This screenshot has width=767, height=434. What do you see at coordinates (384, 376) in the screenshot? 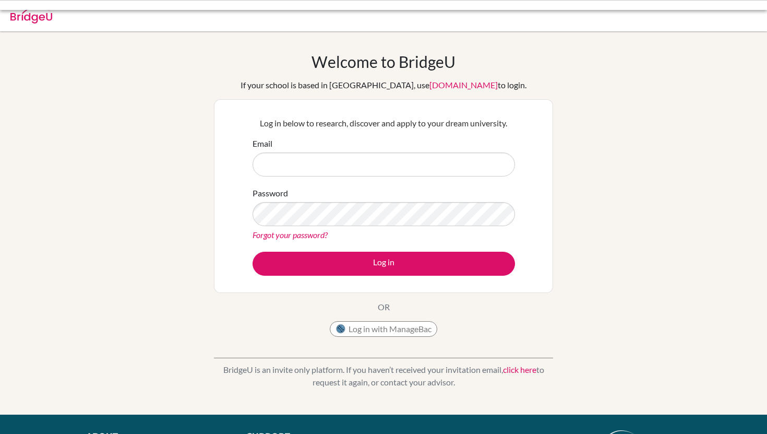
I see `p: BridgeU is an invite only platform. If you haven’t received your invitation email, to request it ...` at bounding box center [384, 376].